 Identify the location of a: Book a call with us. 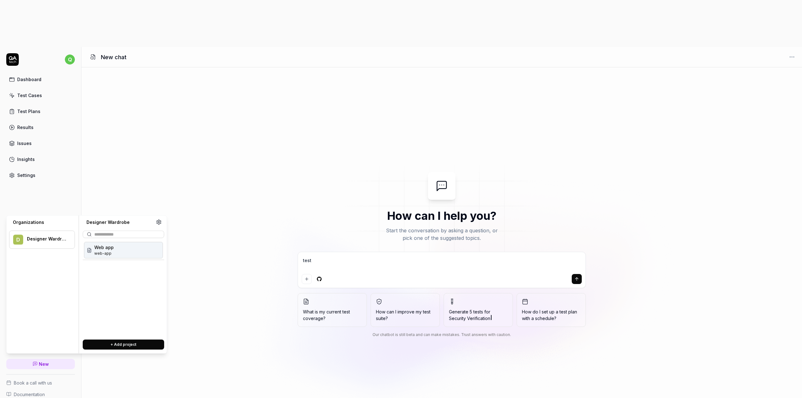
(40, 383).